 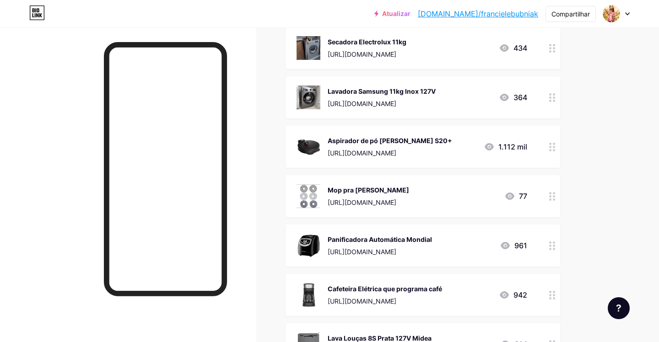 What do you see at coordinates (367, 42) in the screenshot?
I see `font: Secadora Electrolux 11kg` at bounding box center [367, 42].